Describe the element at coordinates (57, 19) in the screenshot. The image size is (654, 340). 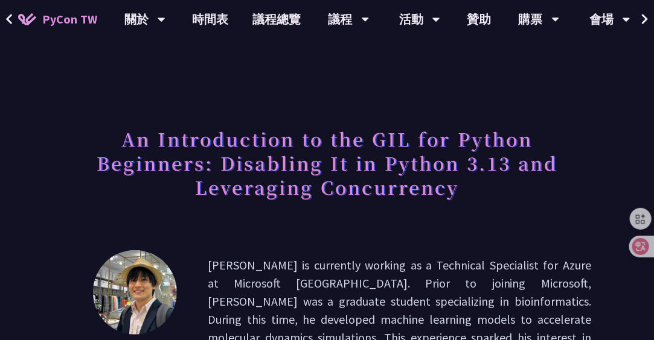
I see `a: PyCon TW` at that location.